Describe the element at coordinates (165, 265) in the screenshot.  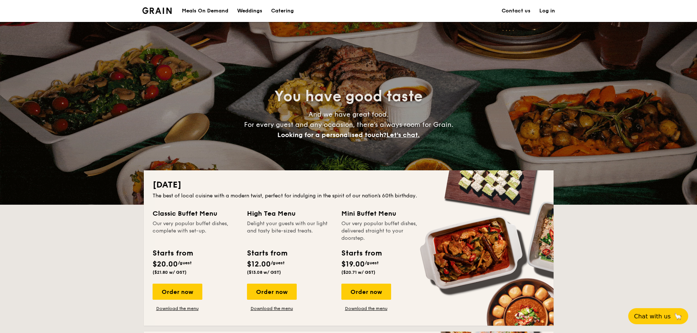
I see `span: $20.00` at that location.